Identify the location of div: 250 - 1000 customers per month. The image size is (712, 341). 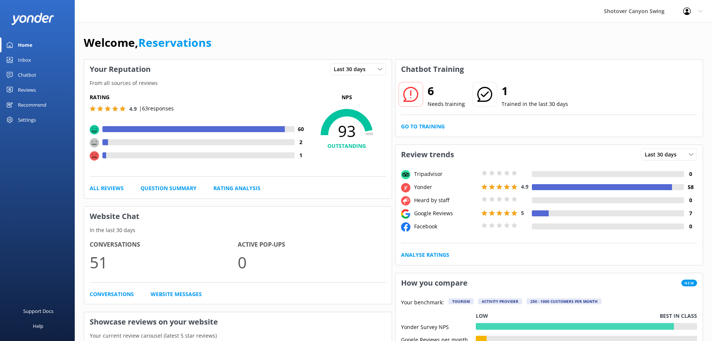
(564, 301).